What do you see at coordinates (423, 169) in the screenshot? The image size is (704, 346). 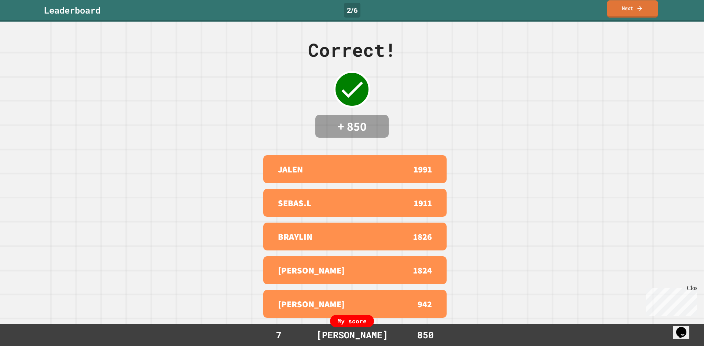 I see `p: 1991` at bounding box center [423, 169].